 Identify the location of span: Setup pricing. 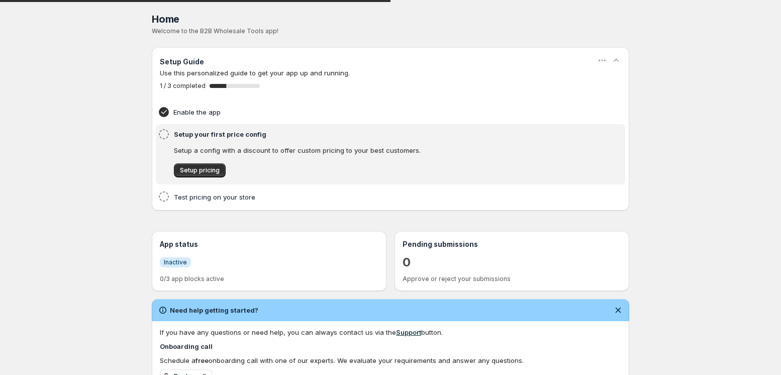
(200, 170).